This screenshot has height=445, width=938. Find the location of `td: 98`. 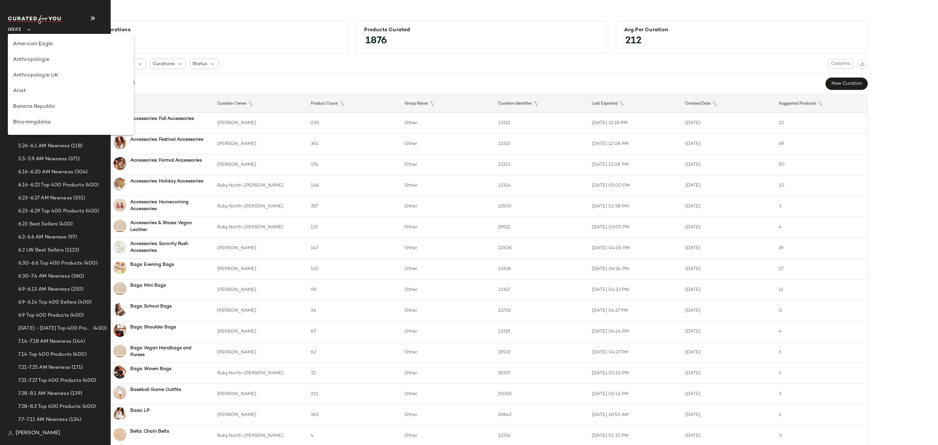

td: 98 is located at coordinates (352, 290).